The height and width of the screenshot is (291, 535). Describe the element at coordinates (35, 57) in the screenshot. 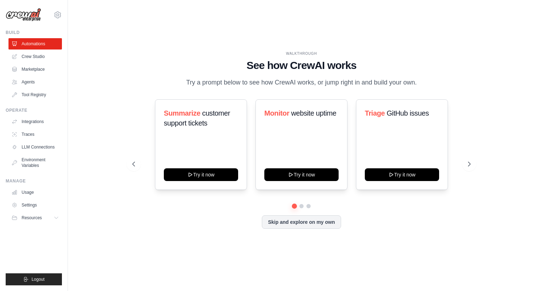

I see `a: Crew Studio` at that location.